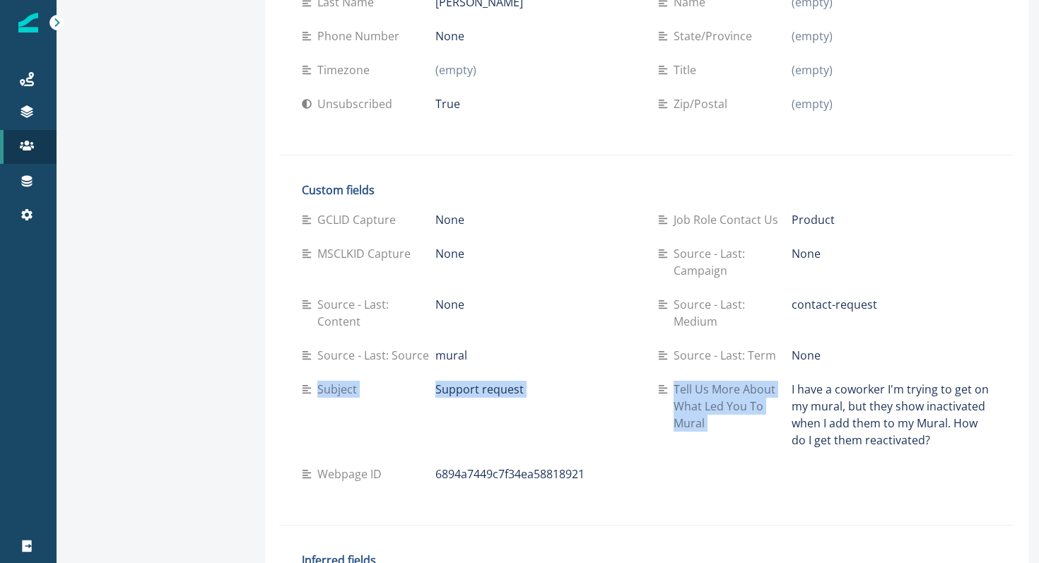 The image size is (1039, 563). Describe the element at coordinates (359, 220) in the screenshot. I see `p: GCLID Capture` at that location.